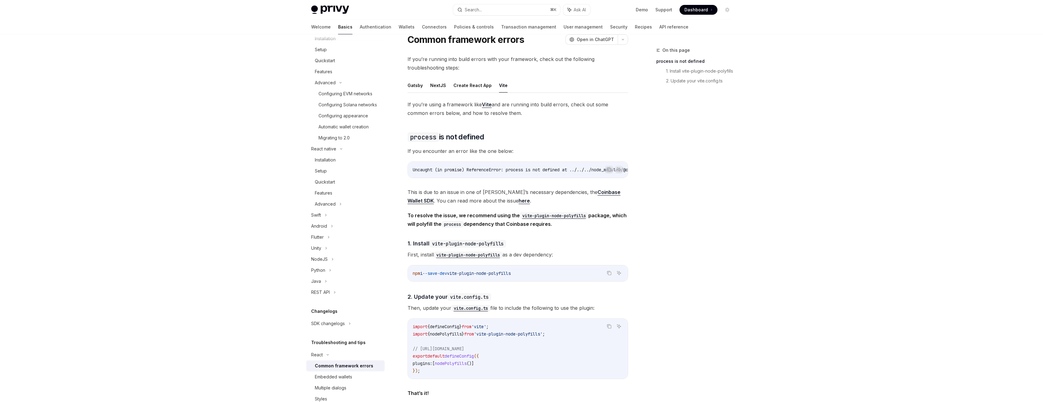  Describe the element at coordinates (334, 376) in the screenshot. I see `div: Embedded wallets` at that location.